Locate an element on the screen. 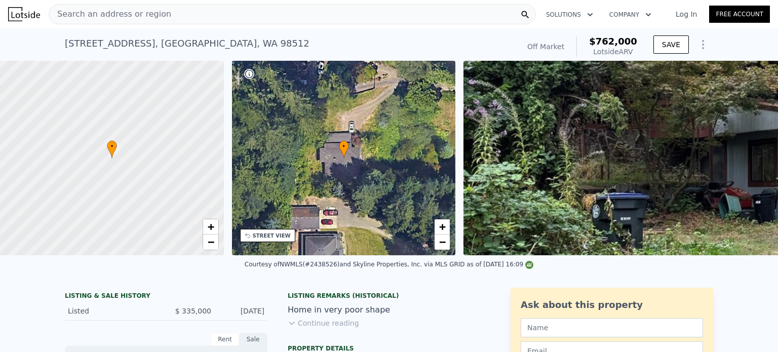 The width and height of the screenshot is (778, 352). div: Listed is located at coordinates (113, 311).